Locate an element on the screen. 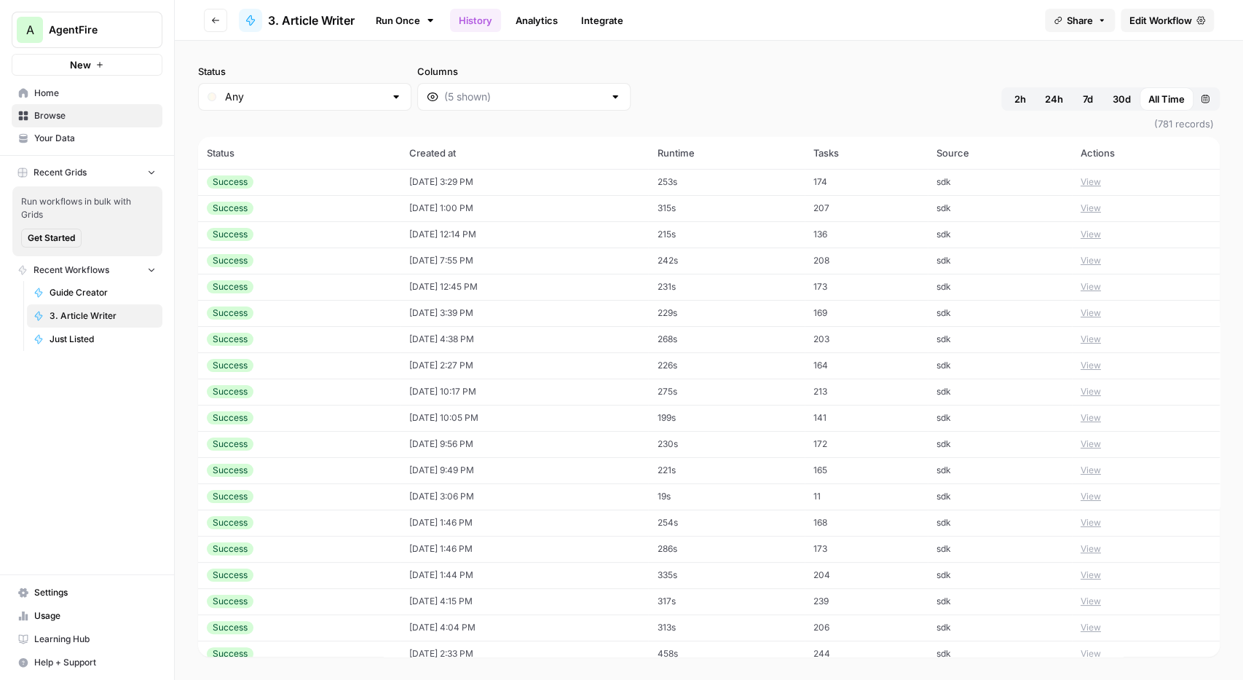 The width and height of the screenshot is (1243, 680). td: 141 is located at coordinates (865, 418).